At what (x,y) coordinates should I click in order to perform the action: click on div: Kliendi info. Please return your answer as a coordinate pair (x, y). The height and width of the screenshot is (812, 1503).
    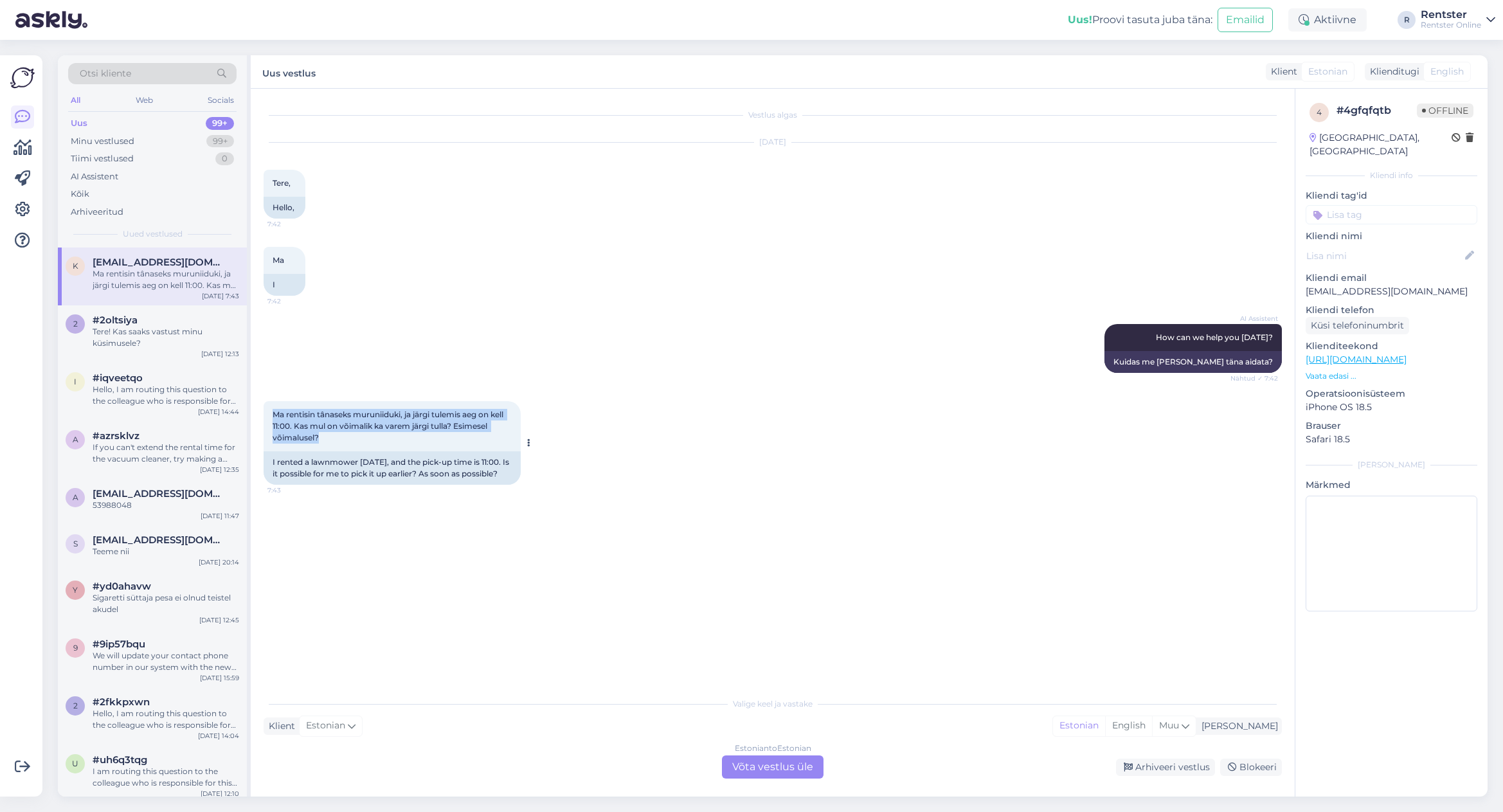
    Looking at the image, I should click on (1391, 176).